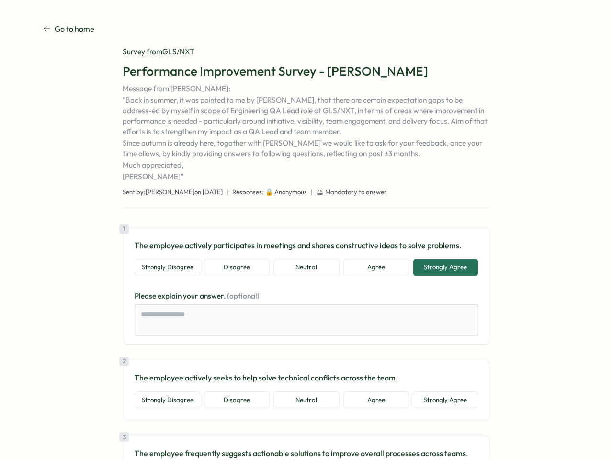 The image size is (613, 460). I want to click on span: Please, so click(146, 295).